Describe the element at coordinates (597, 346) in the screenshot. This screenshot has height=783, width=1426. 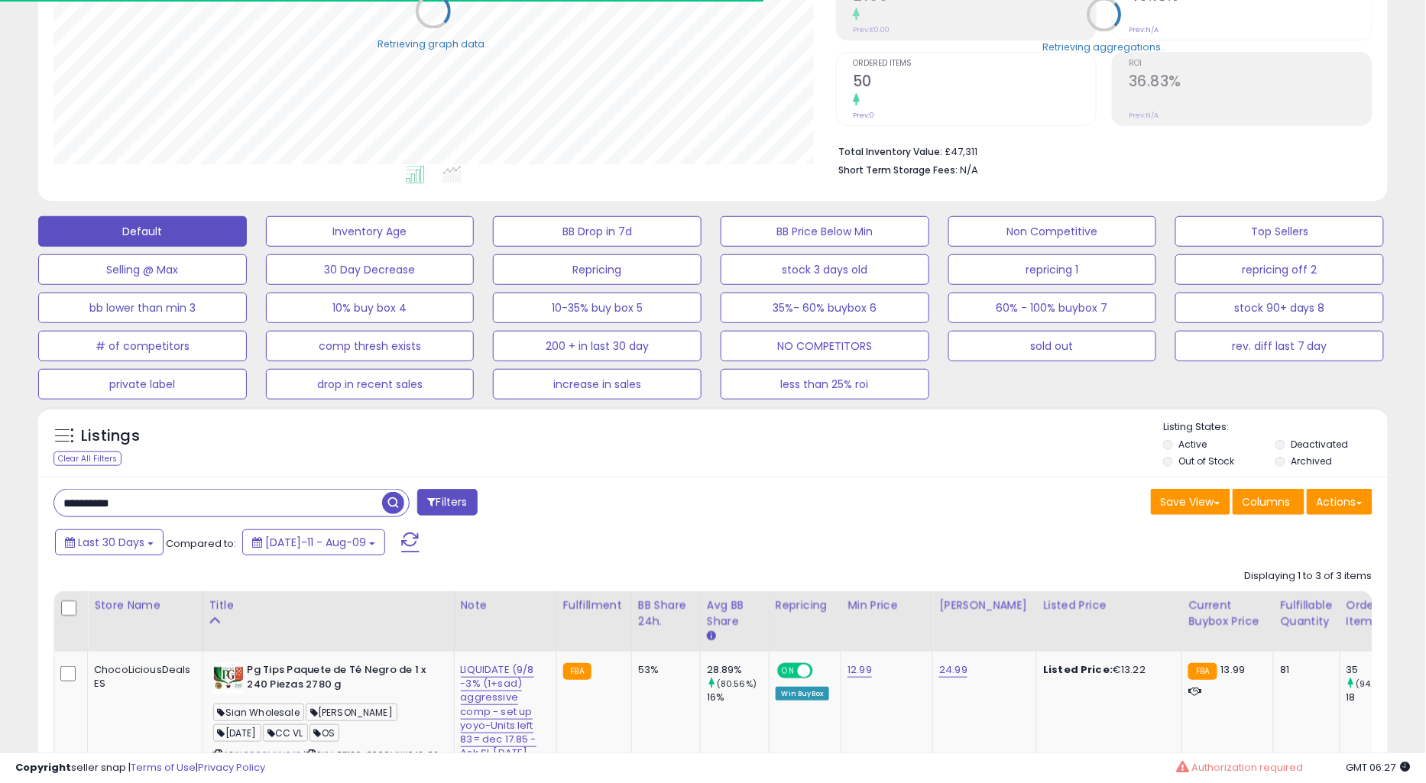
I see `button: 200 + in last 30 day` at that location.